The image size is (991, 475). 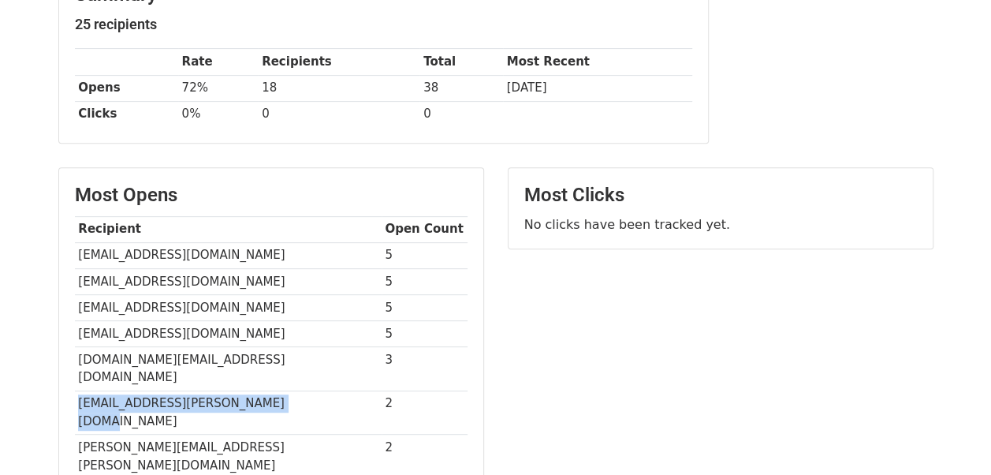 I want to click on td: 38, so click(x=461, y=88).